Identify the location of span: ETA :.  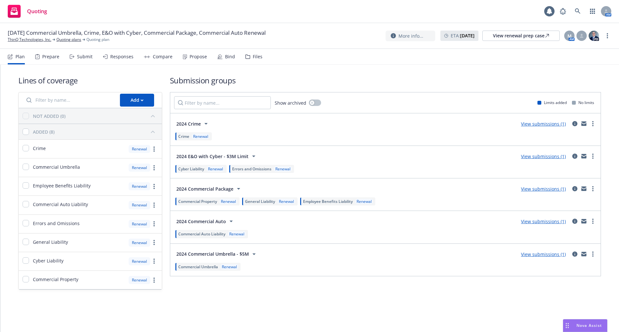
(462, 35).